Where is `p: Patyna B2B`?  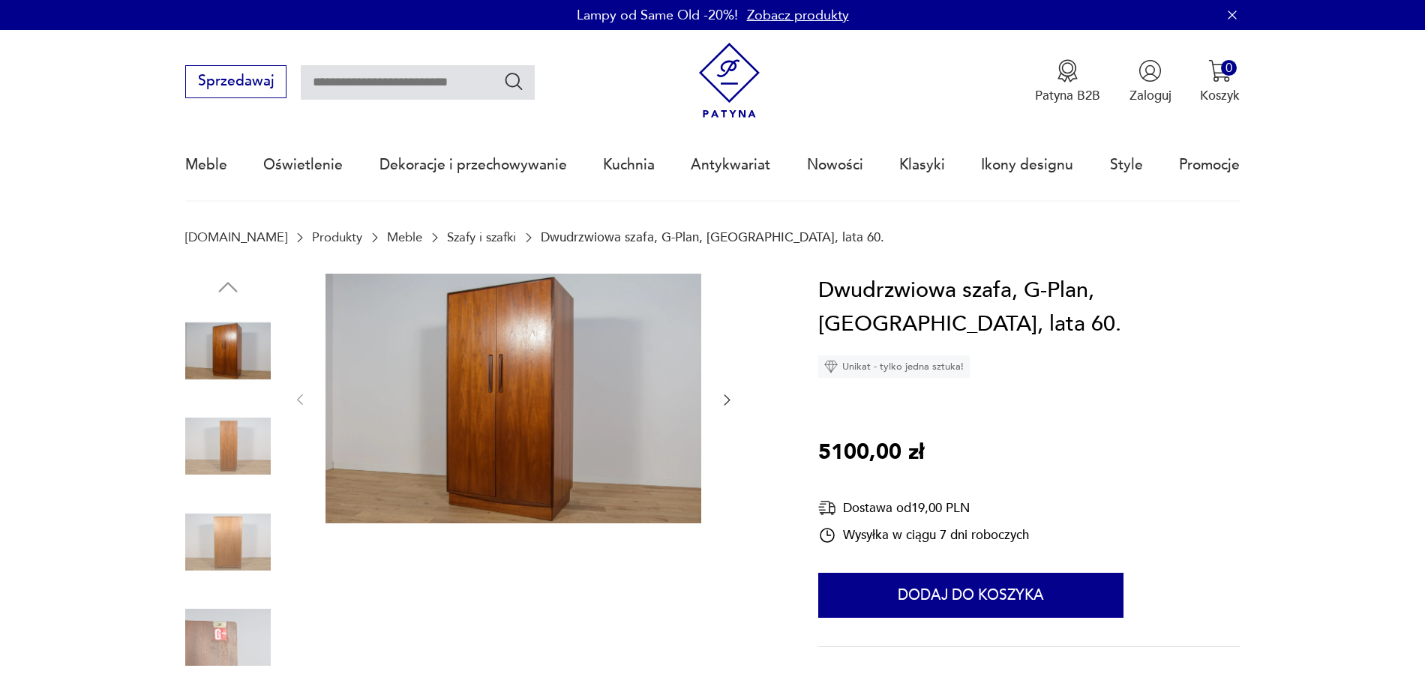
p: Patyna B2B is located at coordinates (1067, 95).